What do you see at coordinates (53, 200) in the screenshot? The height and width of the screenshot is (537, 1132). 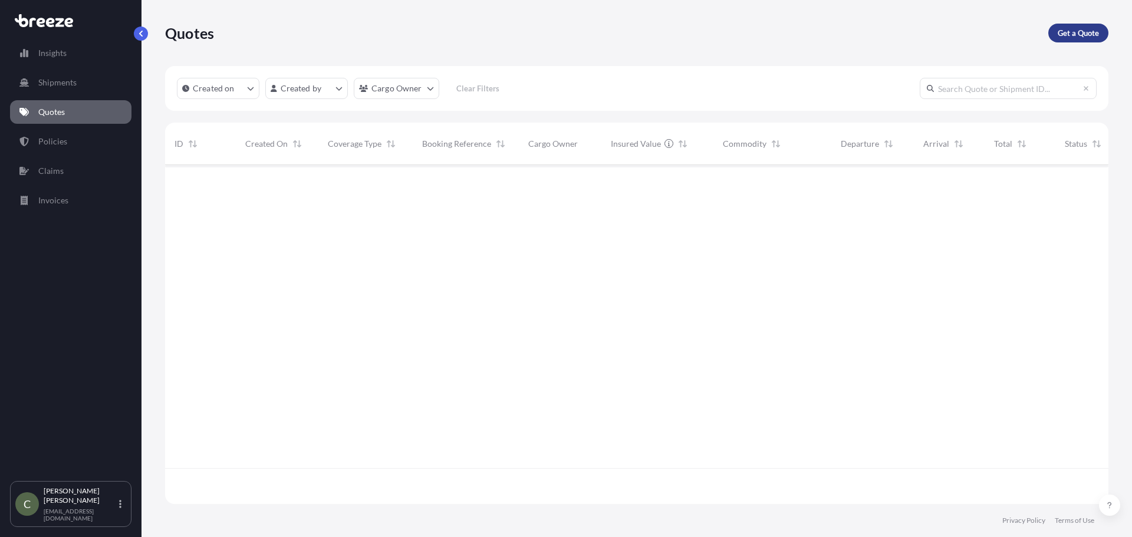 I see `p: Invoices` at bounding box center [53, 200].